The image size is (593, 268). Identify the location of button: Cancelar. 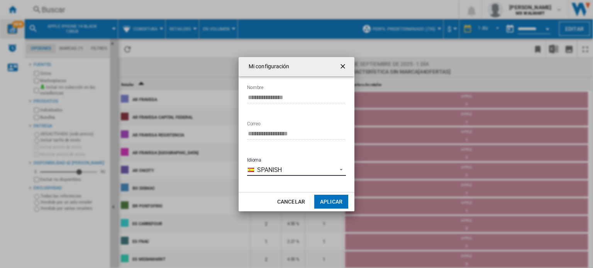
(291, 202).